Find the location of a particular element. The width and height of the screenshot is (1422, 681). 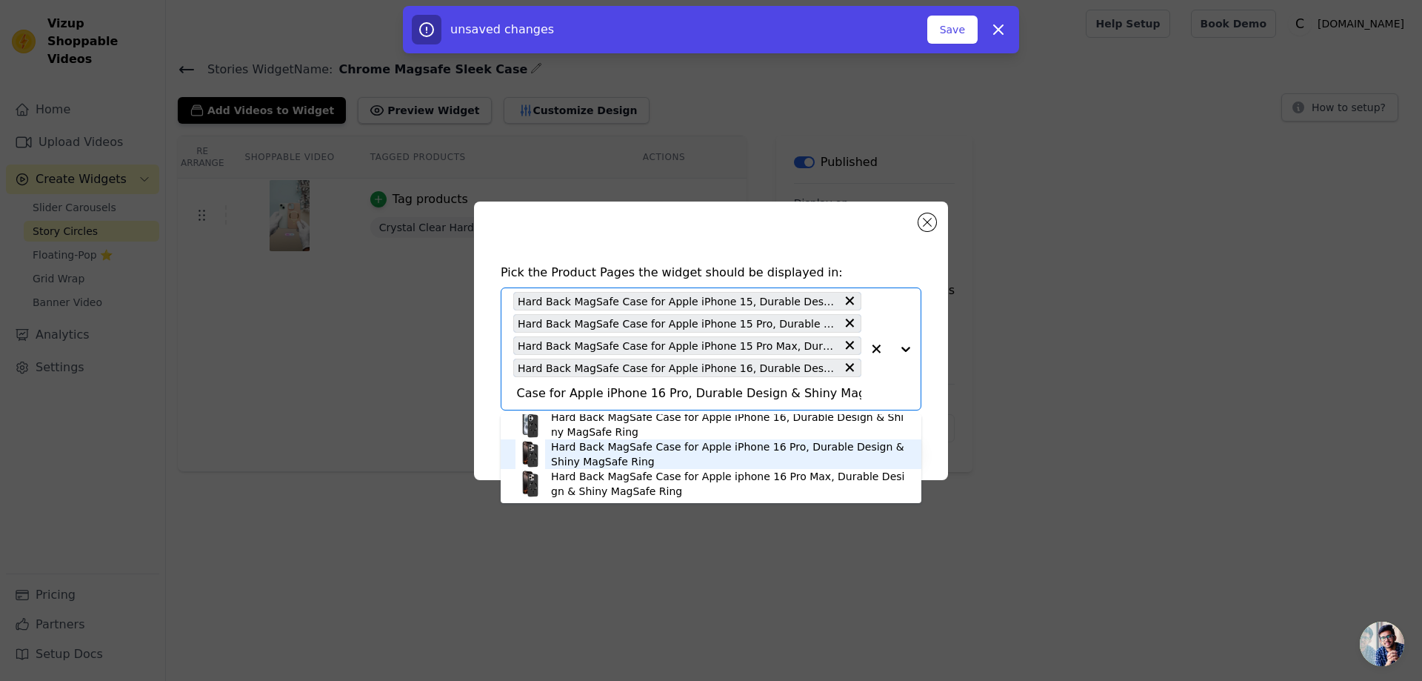

span: Hard Back MagSafe Case for Apple iPhone 15, Durable Design & Shiny MagSafe Ring is located at coordinates (677, 301).